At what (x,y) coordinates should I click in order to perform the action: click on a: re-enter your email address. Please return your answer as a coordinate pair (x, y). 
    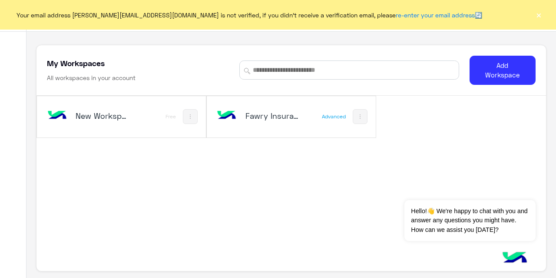
    Looking at the image, I should click on (436, 15).